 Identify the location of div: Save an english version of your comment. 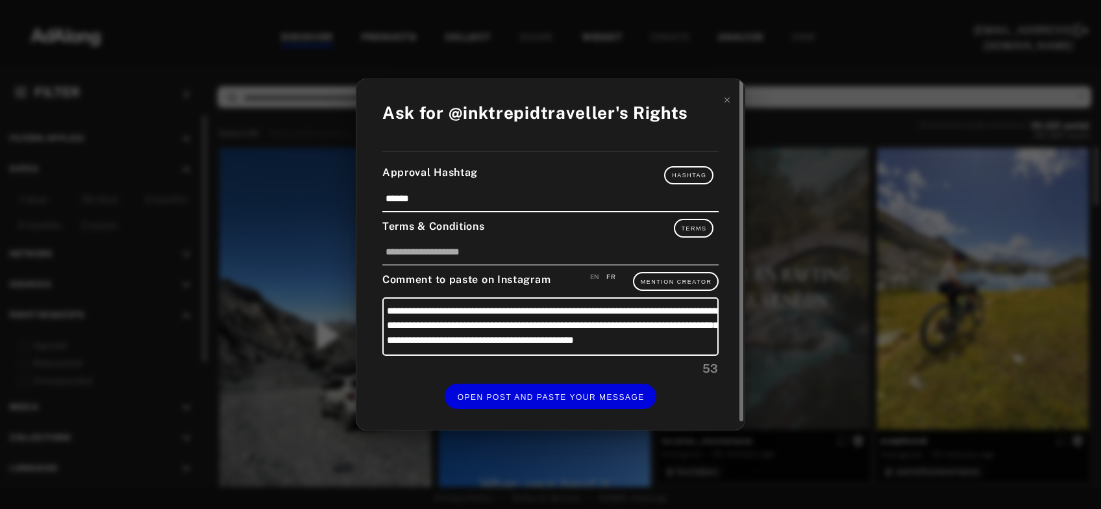
(595, 277).